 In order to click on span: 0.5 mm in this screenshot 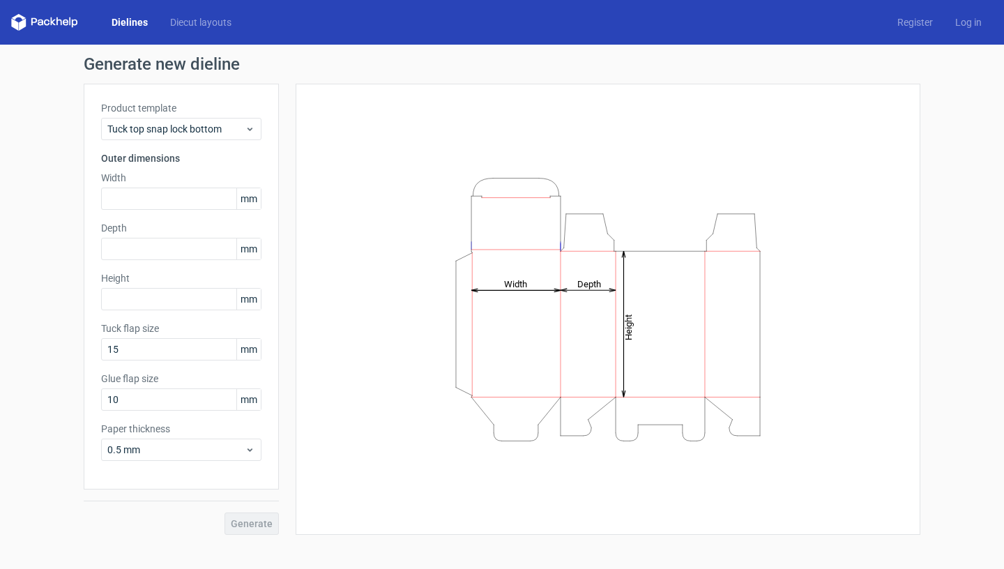, I will do `click(176, 450)`.